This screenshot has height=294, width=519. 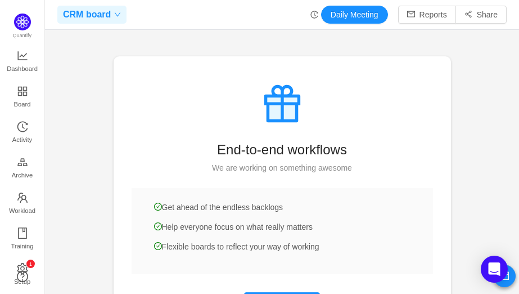 What do you see at coordinates (22, 133) in the screenshot?
I see `a: Activity` at bounding box center [22, 133].